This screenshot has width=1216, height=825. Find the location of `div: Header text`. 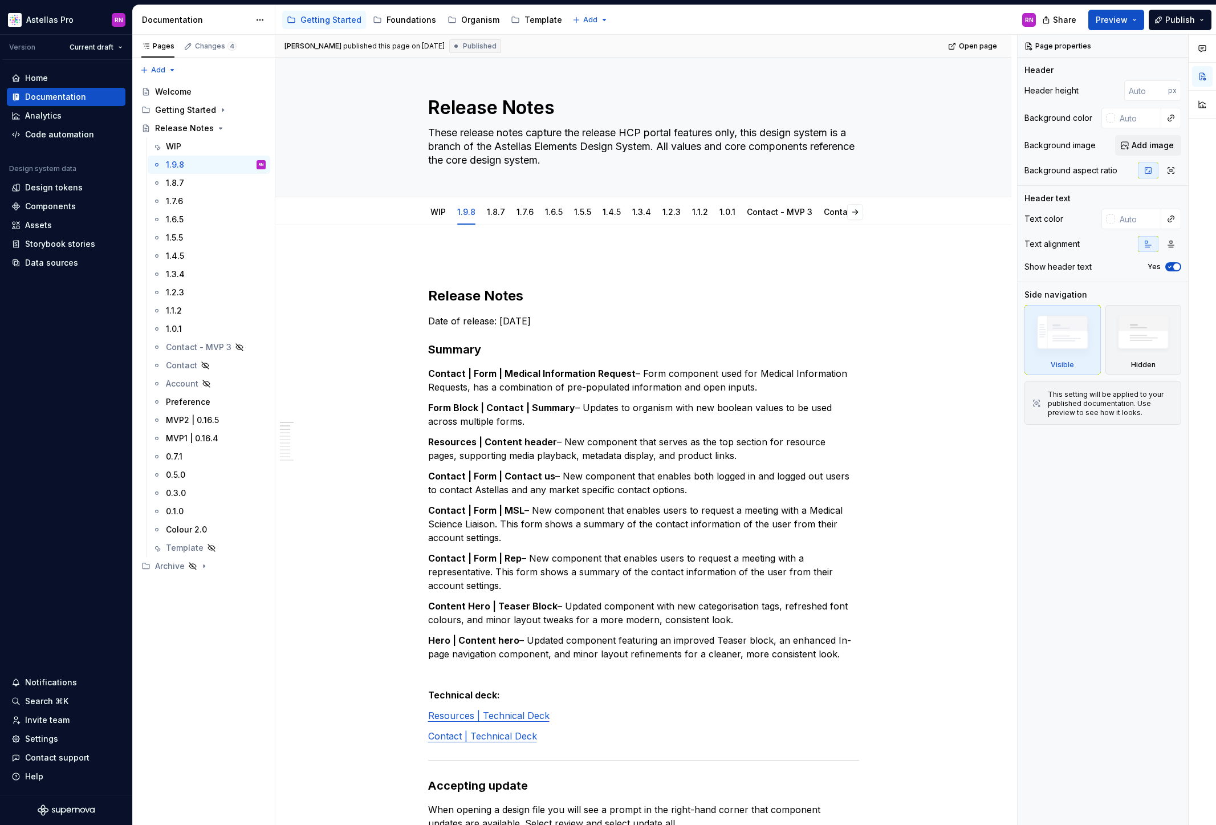

div: Header text is located at coordinates (1048, 198).